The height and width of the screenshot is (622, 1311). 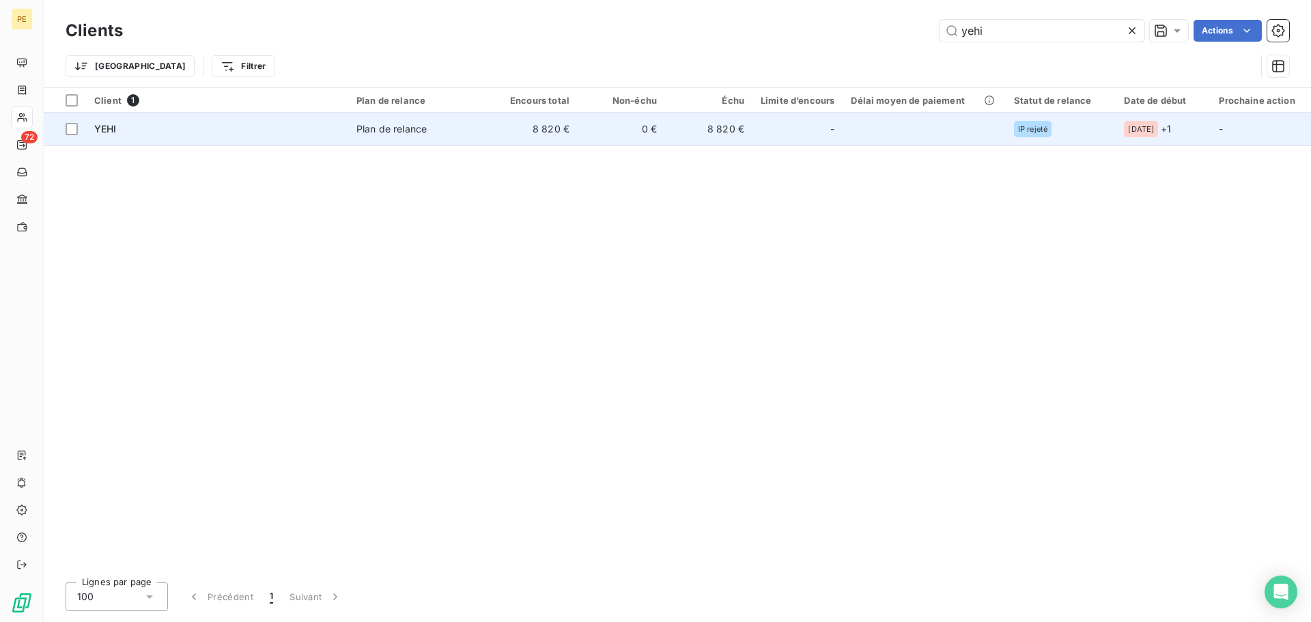 What do you see at coordinates (29, 137) in the screenshot?
I see `span: 72` at bounding box center [29, 137].